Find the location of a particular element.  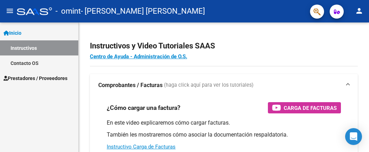

span: Carga de Facturas is located at coordinates (310, 108).